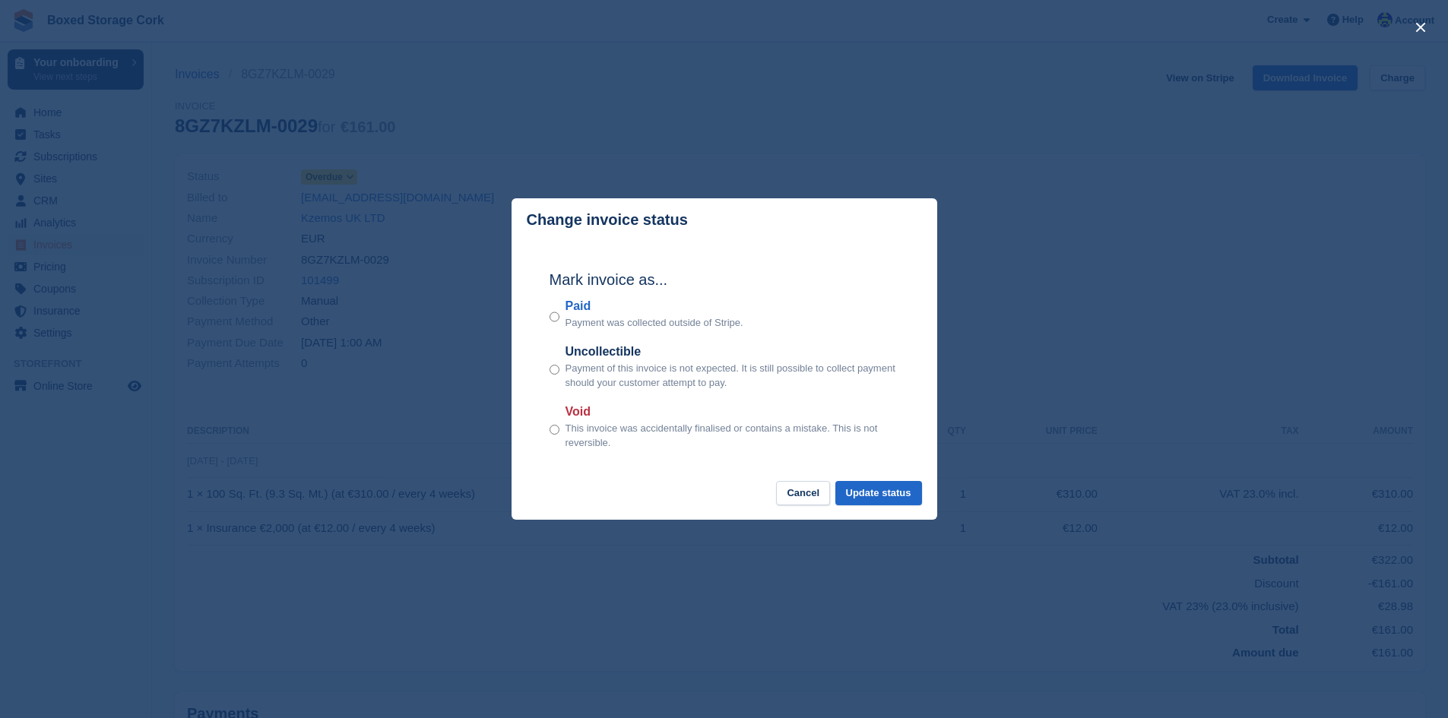 This screenshot has width=1448, height=718. What do you see at coordinates (732, 352) in the screenshot?
I see `label: Uncollectible` at bounding box center [732, 352].